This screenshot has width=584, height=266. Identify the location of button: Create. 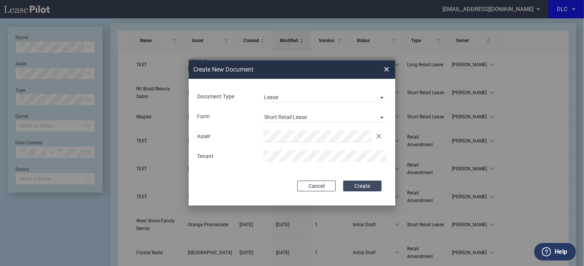
(362, 186).